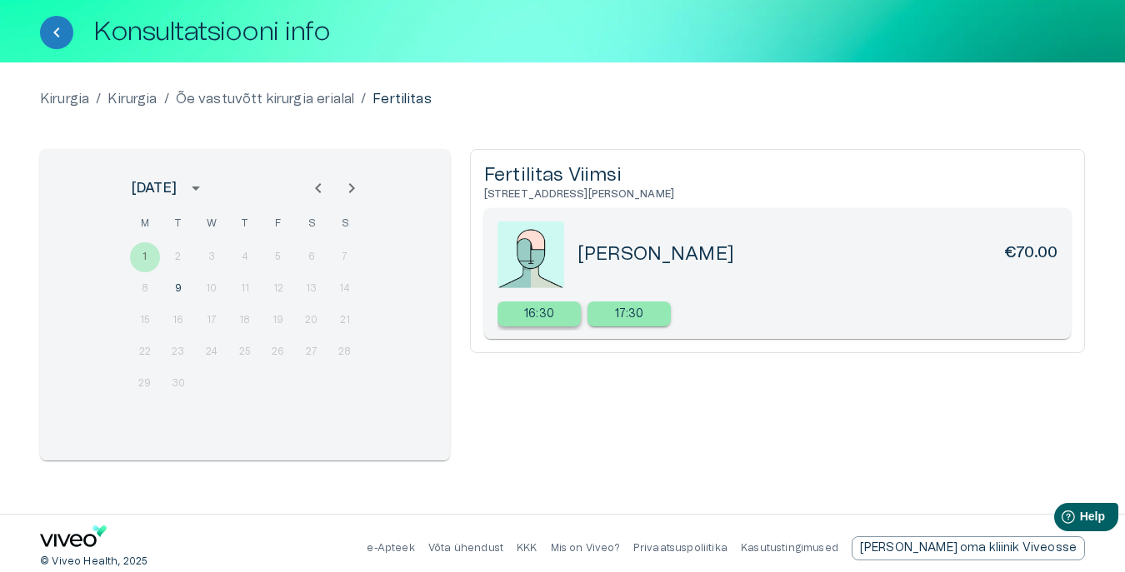 The image size is (1125, 572). Describe the element at coordinates (466, 548) in the screenshot. I see `p: Võta ühendust` at that location.